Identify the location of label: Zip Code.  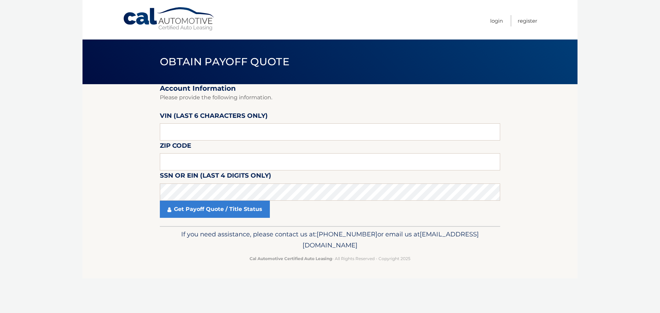
(175, 147).